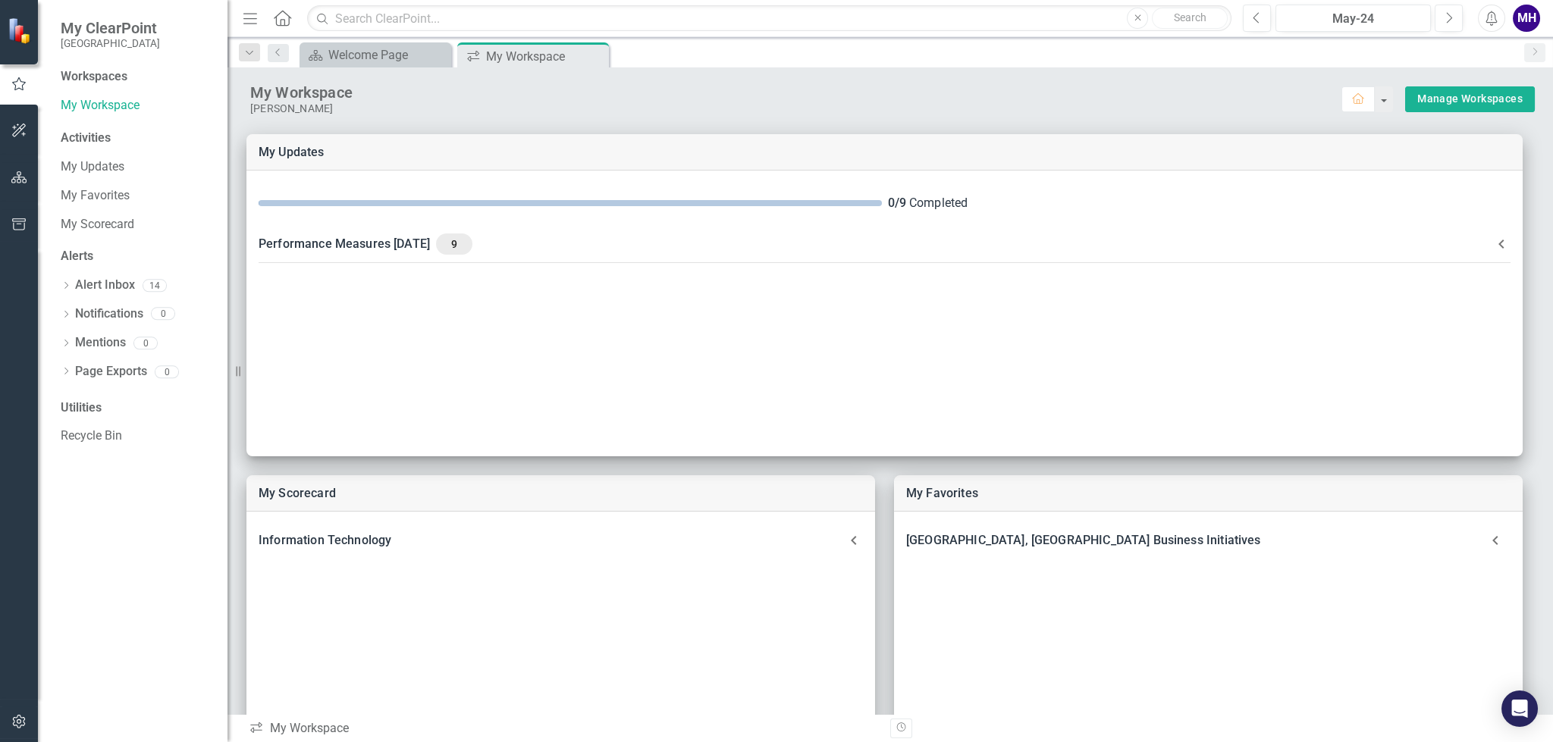  Describe the element at coordinates (110, 28) in the screenshot. I see `span: My ClearPoint` at that location.